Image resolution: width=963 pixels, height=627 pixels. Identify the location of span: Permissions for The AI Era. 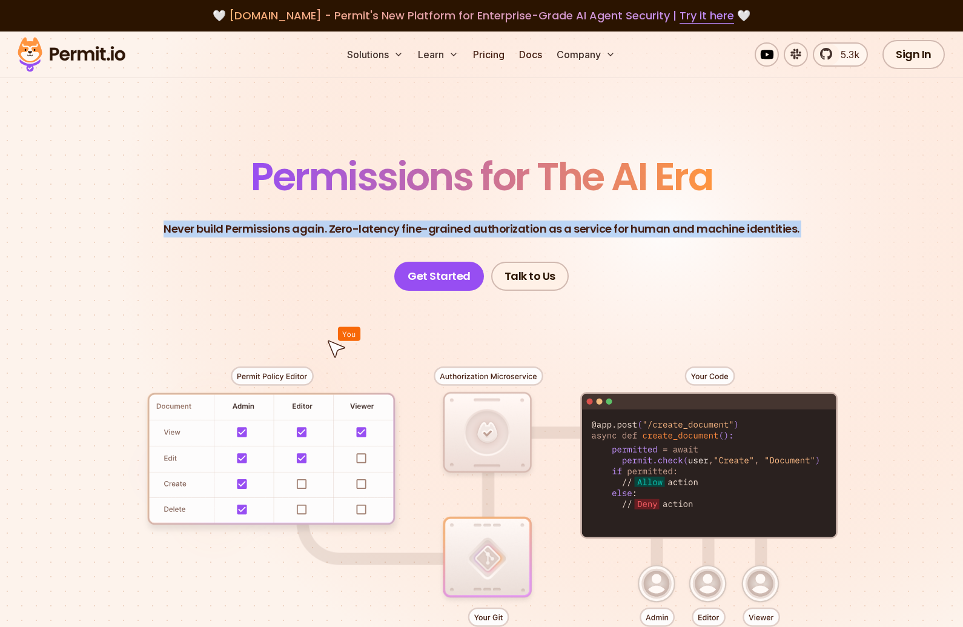
(482, 176).